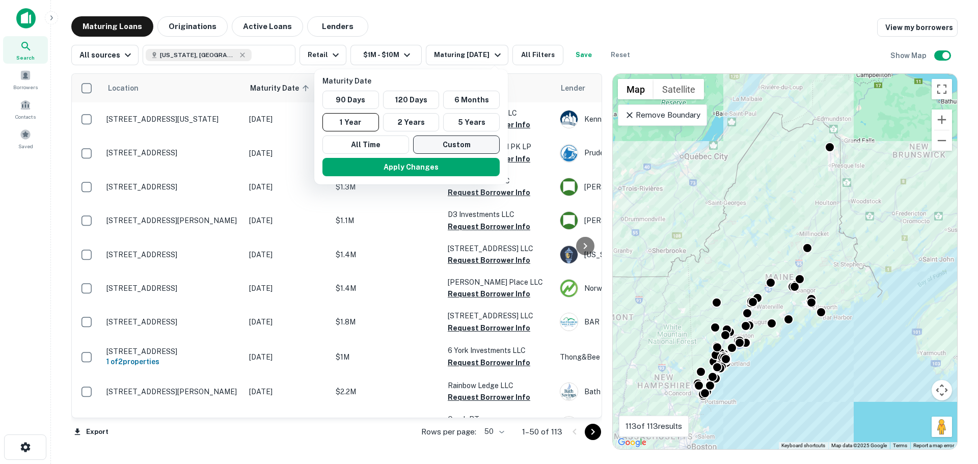 The width and height of the screenshot is (978, 464). I want to click on button: 90 Days, so click(351, 100).